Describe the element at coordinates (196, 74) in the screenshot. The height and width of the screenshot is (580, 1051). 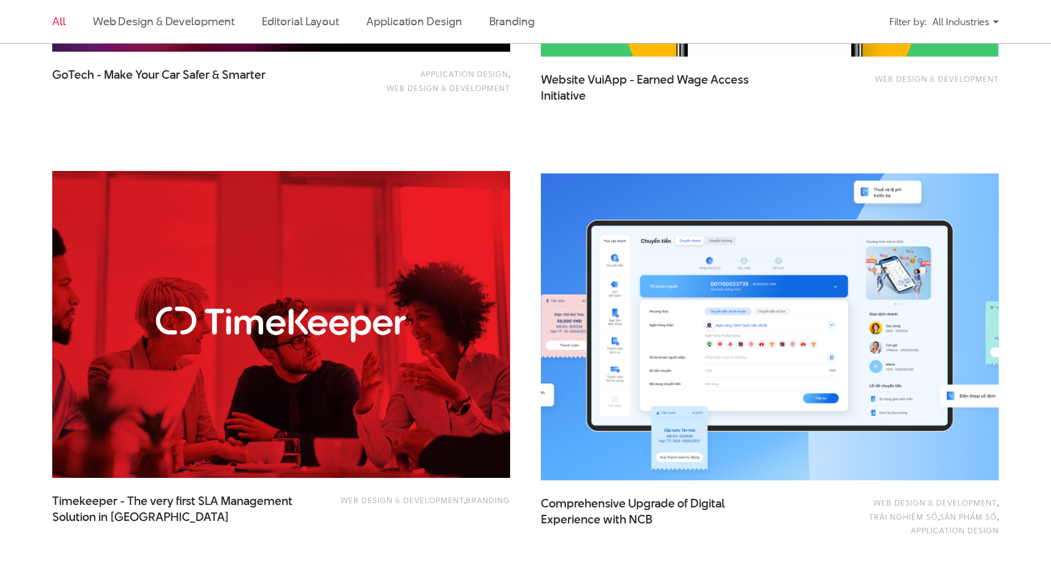
I see `span: Safer` at that location.